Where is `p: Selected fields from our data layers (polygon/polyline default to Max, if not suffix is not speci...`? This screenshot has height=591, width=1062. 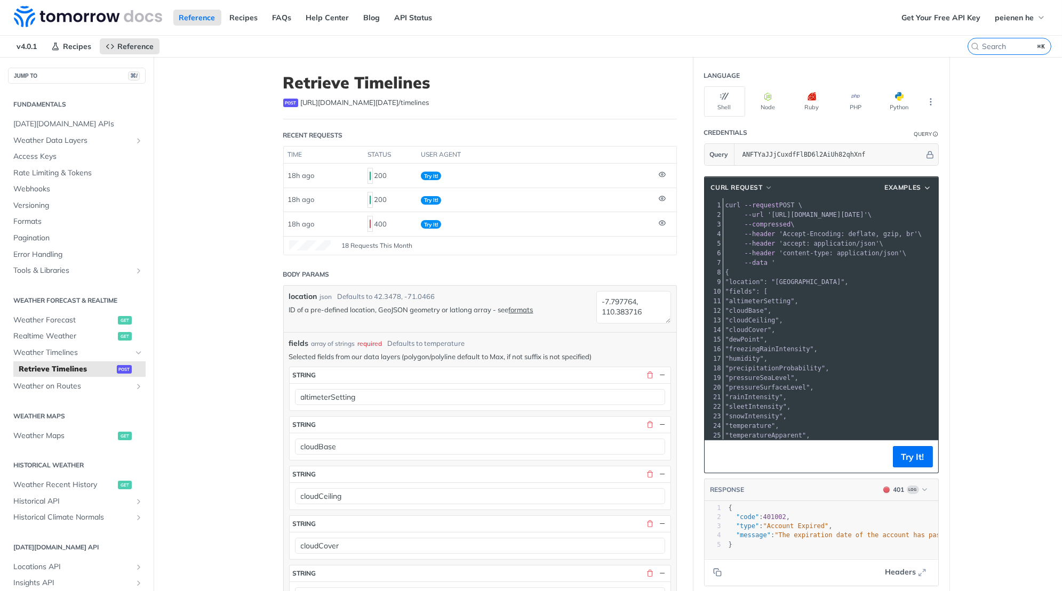
p: Selected fields from our data layers (polygon/polyline default to Max, if not suffix is not speci... is located at coordinates (480, 357).